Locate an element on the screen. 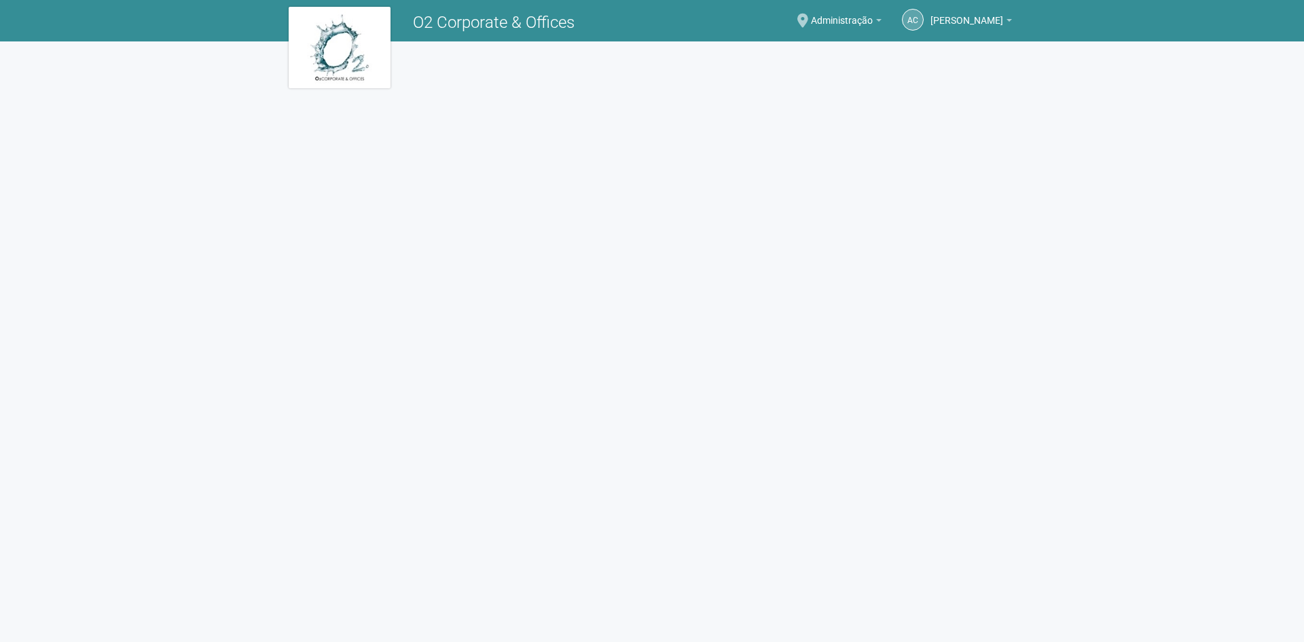 Image resolution: width=1304 pixels, height=642 pixels. a: AC is located at coordinates (913, 20).